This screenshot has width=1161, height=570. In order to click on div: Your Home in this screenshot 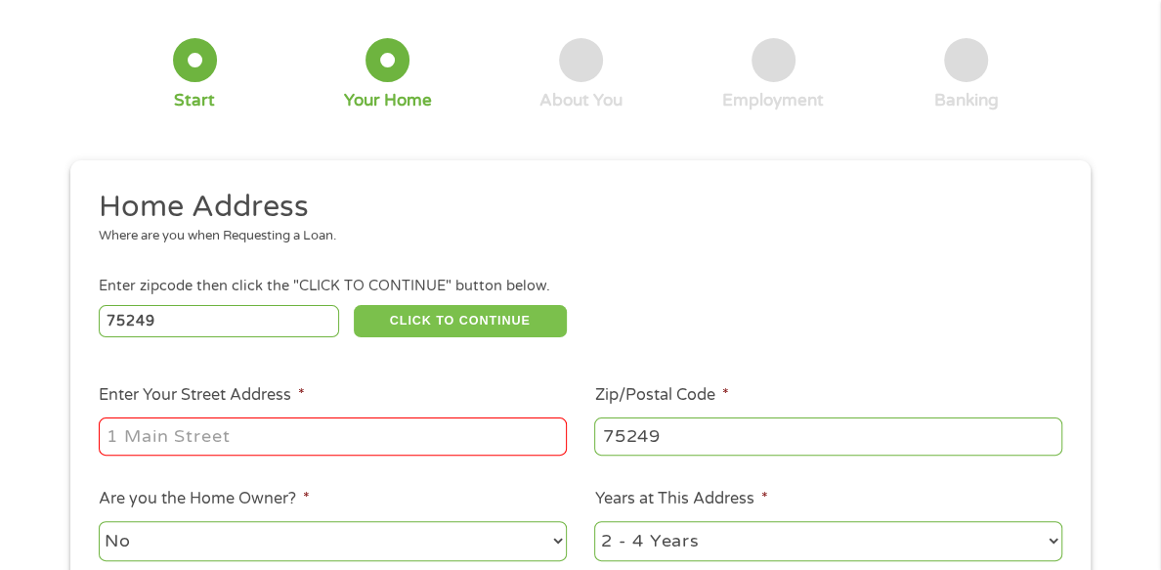, I will do `click(388, 101)`.